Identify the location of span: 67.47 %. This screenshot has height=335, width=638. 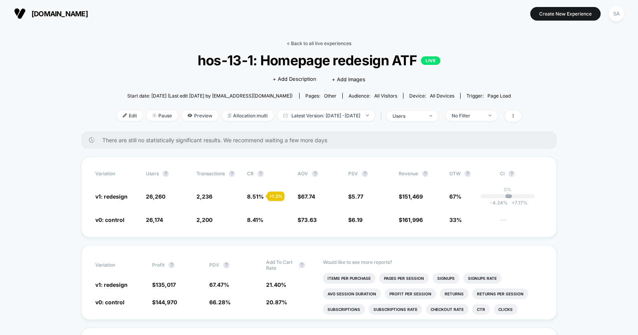
(219, 285).